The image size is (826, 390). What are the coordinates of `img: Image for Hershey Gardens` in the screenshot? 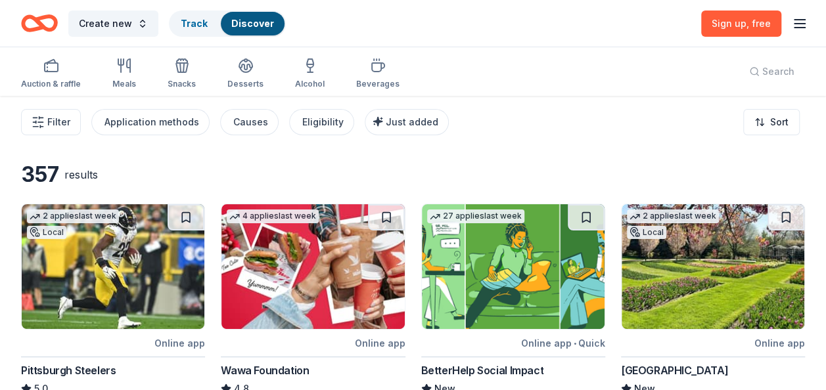 It's located at (713, 267).